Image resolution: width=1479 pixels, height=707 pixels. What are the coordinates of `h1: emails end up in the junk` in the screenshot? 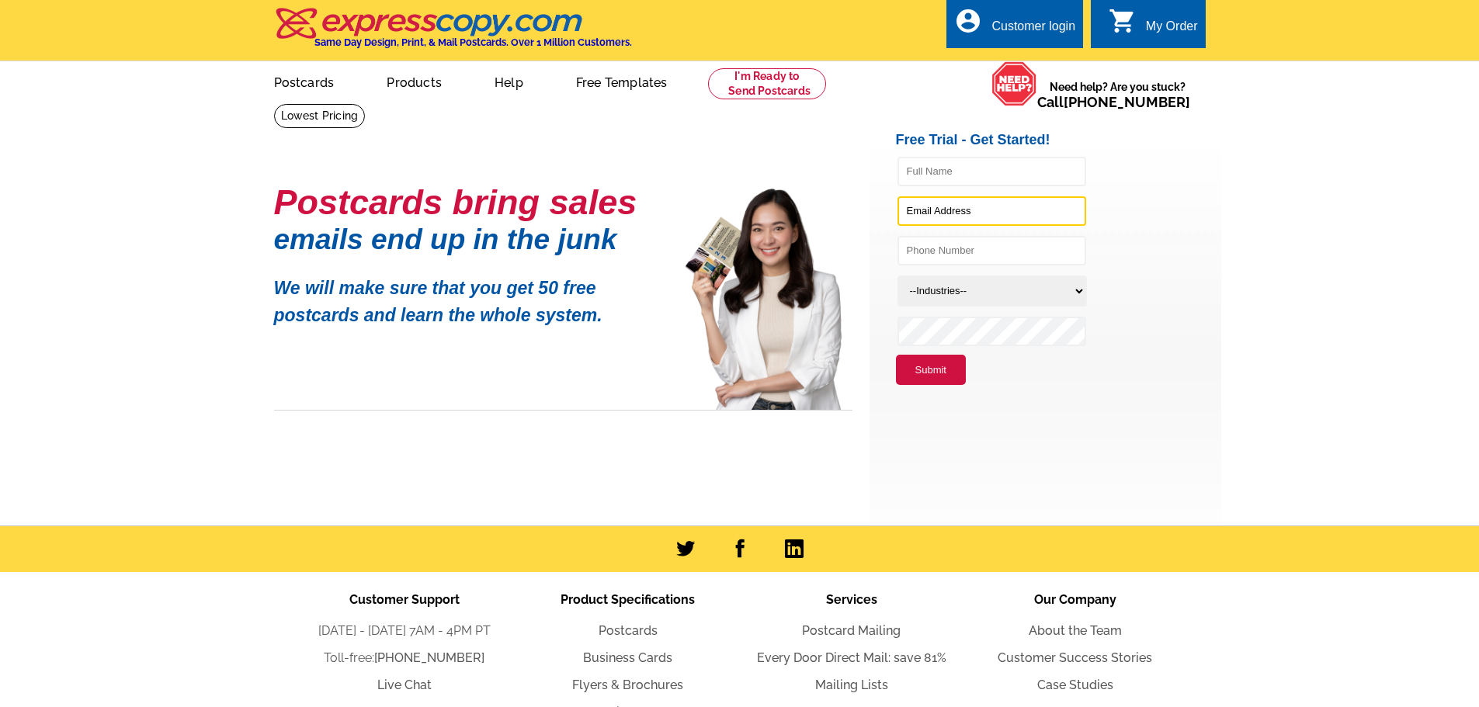 It's located at (468, 239).